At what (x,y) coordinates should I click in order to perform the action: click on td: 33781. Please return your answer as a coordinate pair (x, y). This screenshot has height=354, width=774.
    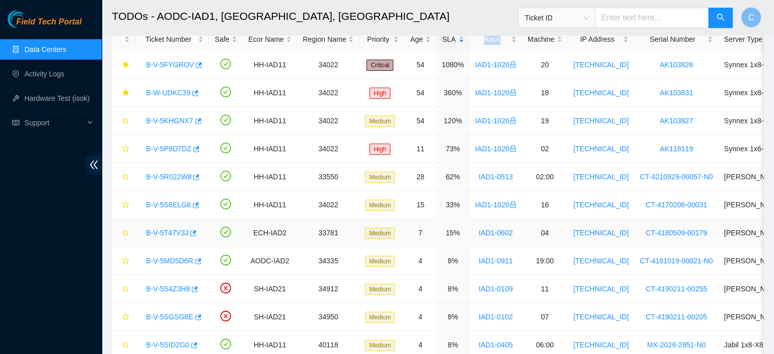
    Looking at the image, I should click on (328, 233).